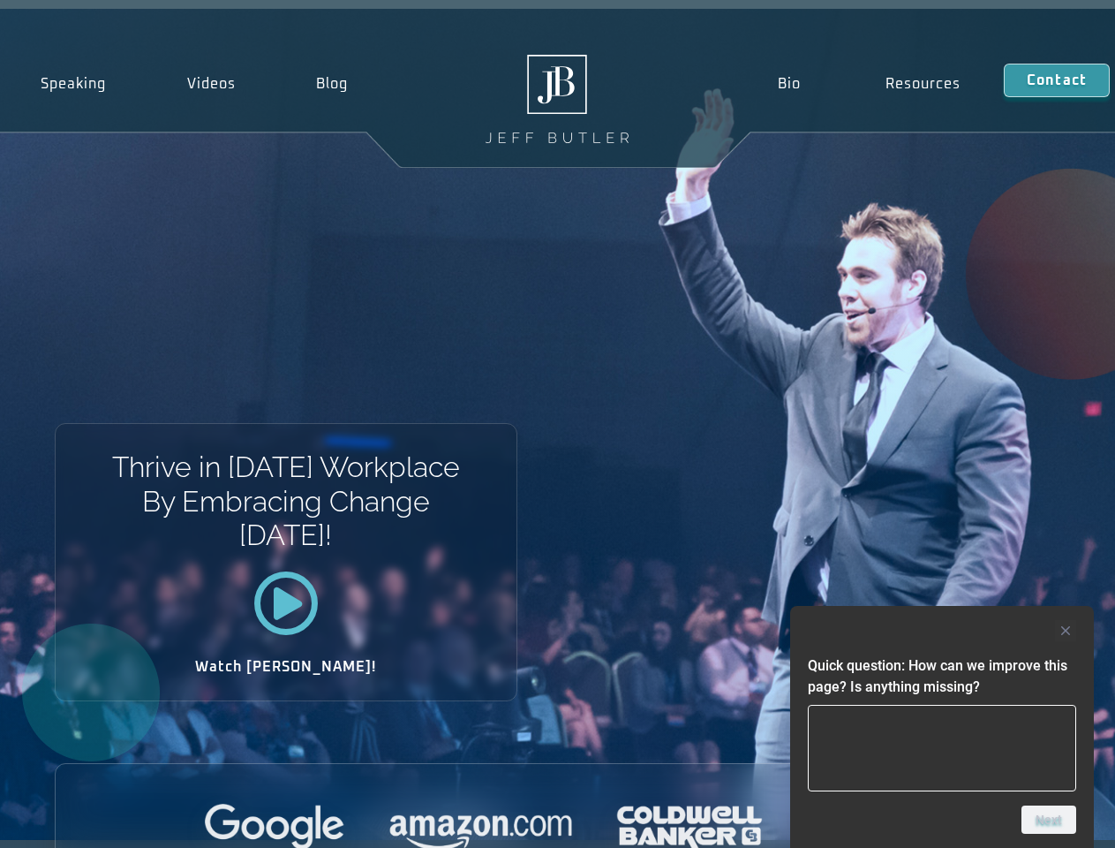  What do you see at coordinates (1049, 819) in the screenshot?
I see `button: Next question` at bounding box center [1049, 819].